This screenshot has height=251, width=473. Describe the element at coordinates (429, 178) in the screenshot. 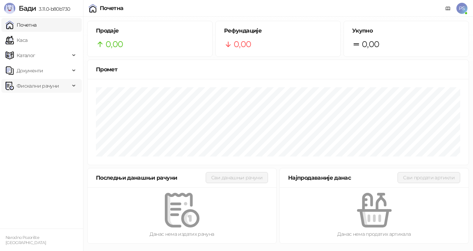

I see `button: Сви продати артикли` at that location.